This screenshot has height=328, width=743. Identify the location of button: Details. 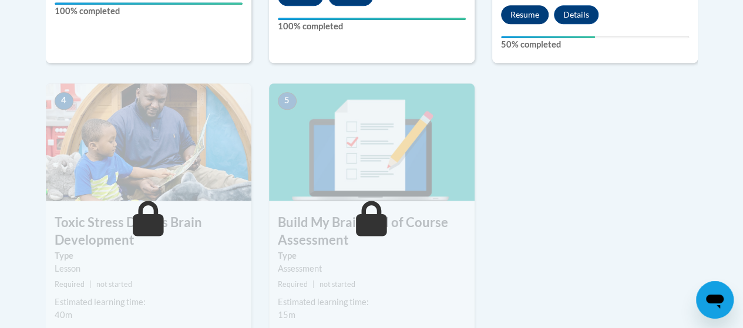
(576, 15).